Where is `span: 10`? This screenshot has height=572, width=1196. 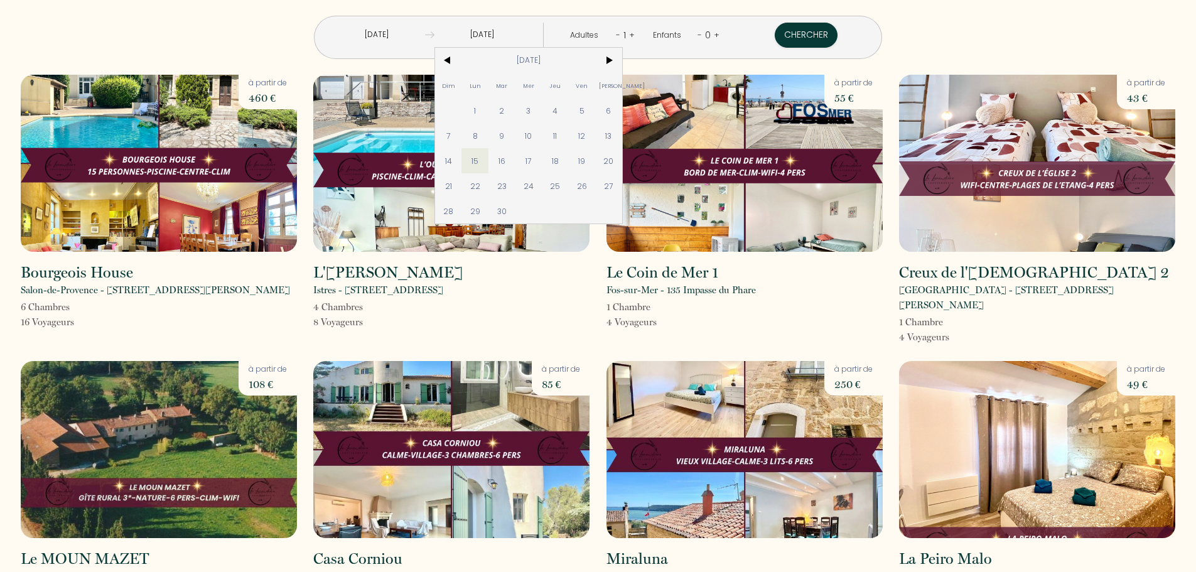
span: 10 is located at coordinates (528, 136).